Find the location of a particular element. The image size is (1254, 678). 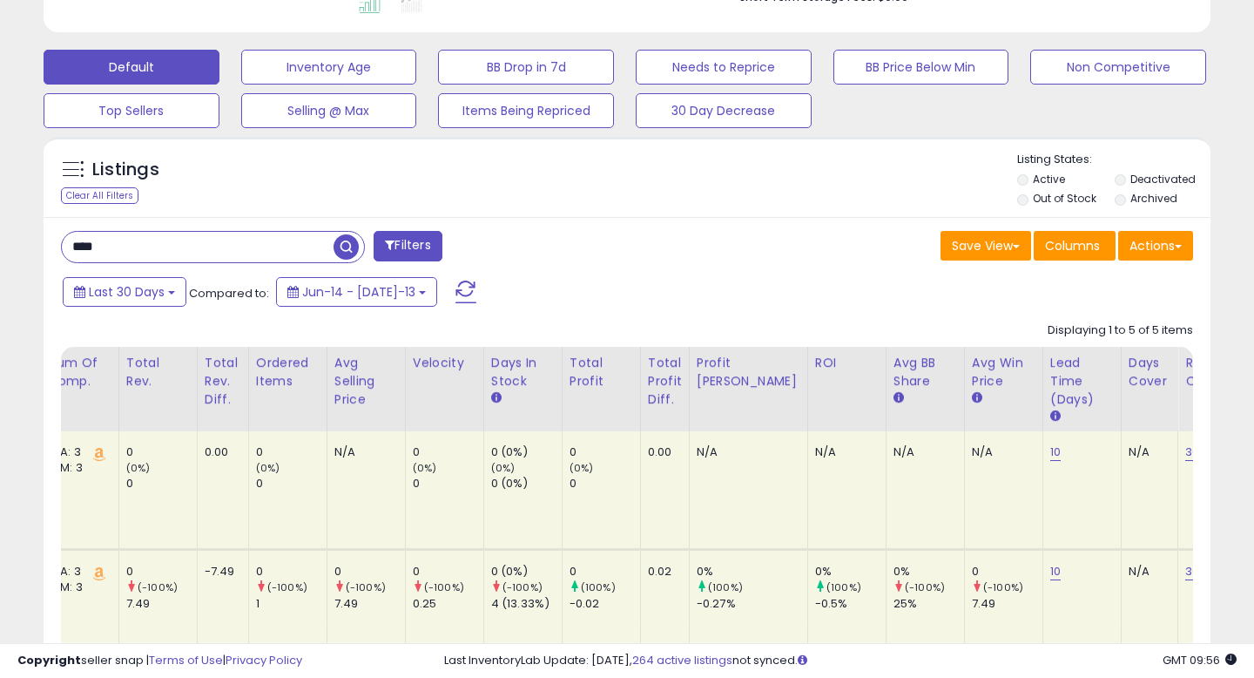

div: Days Cover is located at coordinates (1150, 372).